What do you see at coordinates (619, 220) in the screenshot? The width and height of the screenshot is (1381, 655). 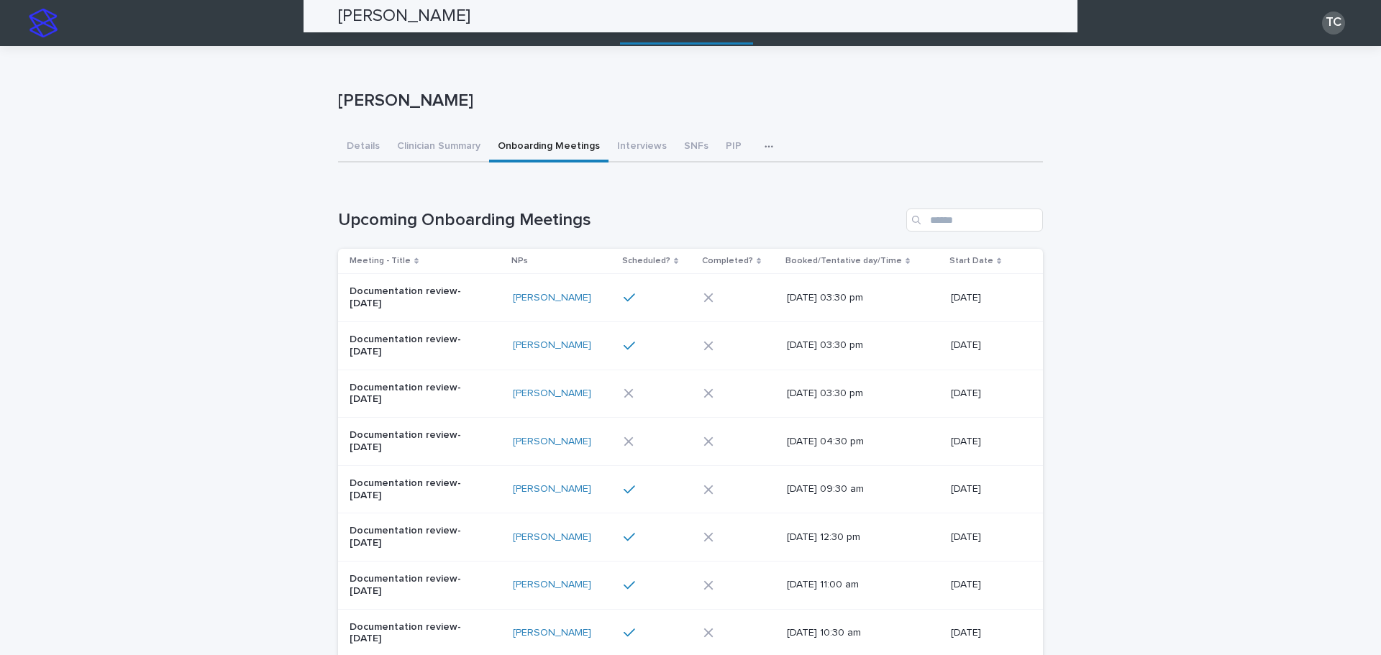 I see `h1: Upcoming Onboarding Meetings` at bounding box center [619, 220].